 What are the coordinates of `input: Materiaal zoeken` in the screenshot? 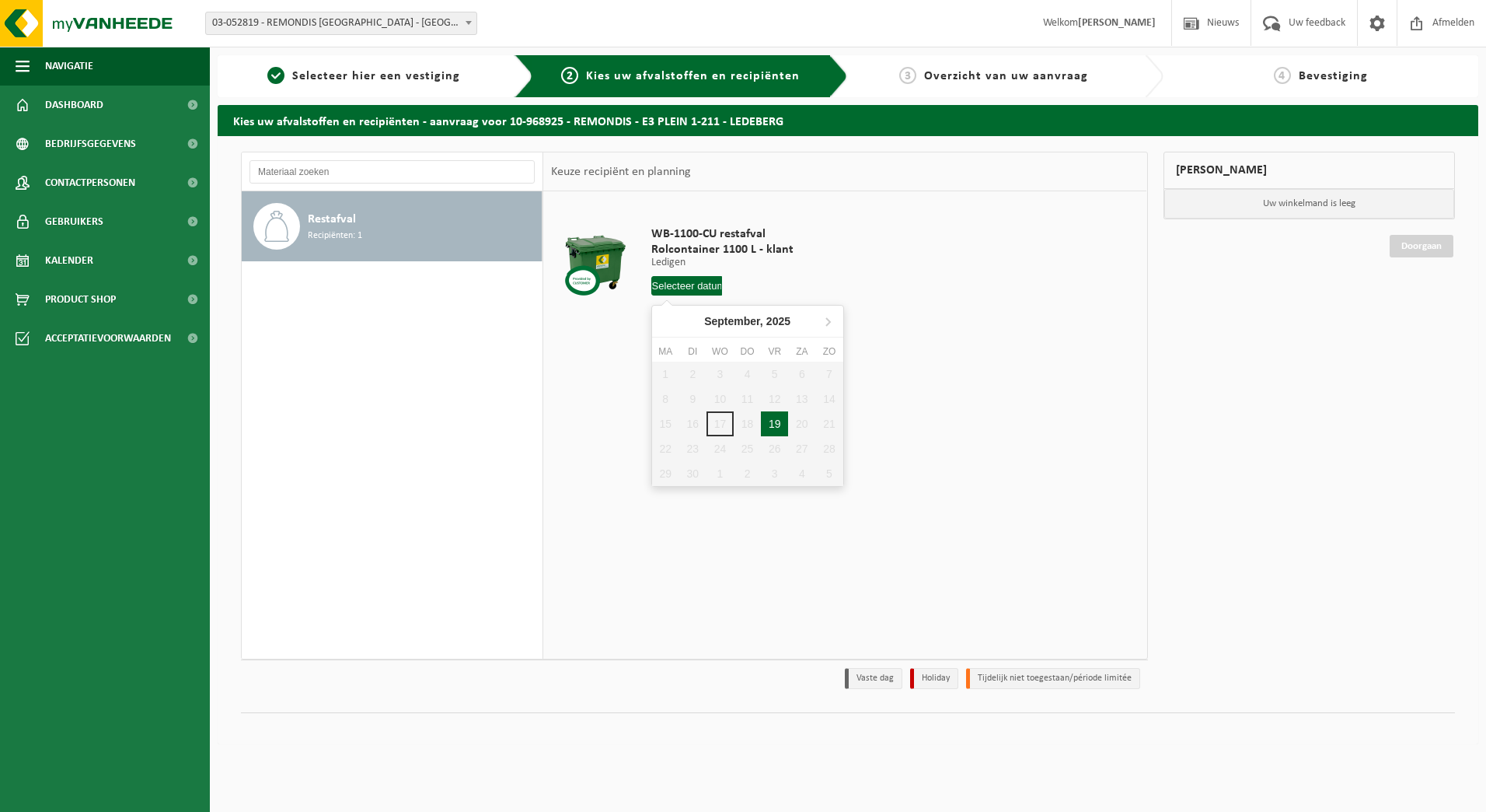 It's located at (391, 172).